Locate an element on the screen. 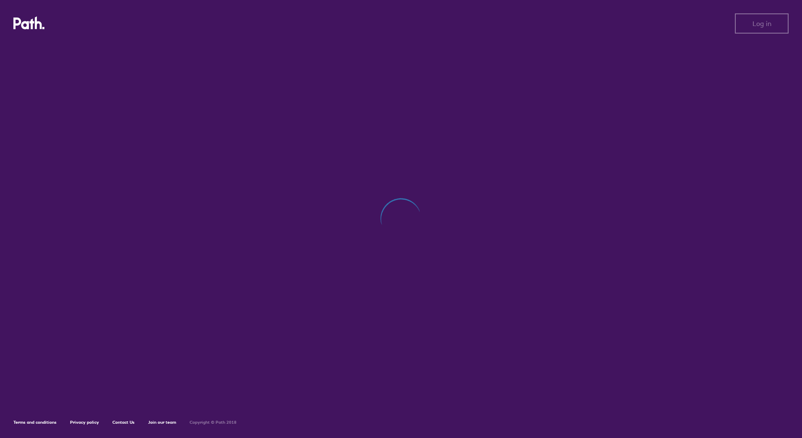 The width and height of the screenshot is (802, 438). span: Log in is located at coordinates (762, 23).